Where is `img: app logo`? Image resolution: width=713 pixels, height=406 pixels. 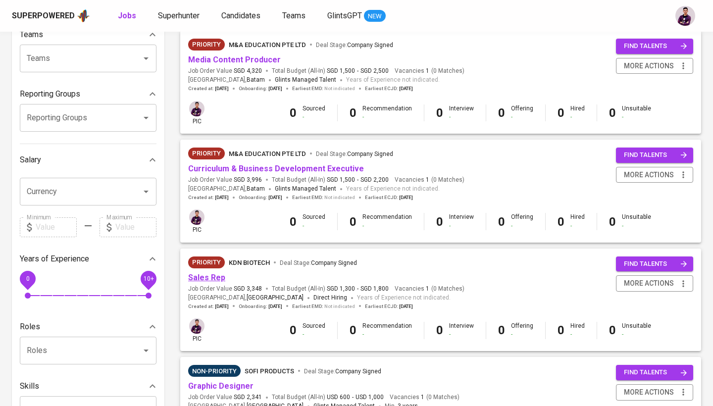 img: app logo is located at coordinates (83, 16).